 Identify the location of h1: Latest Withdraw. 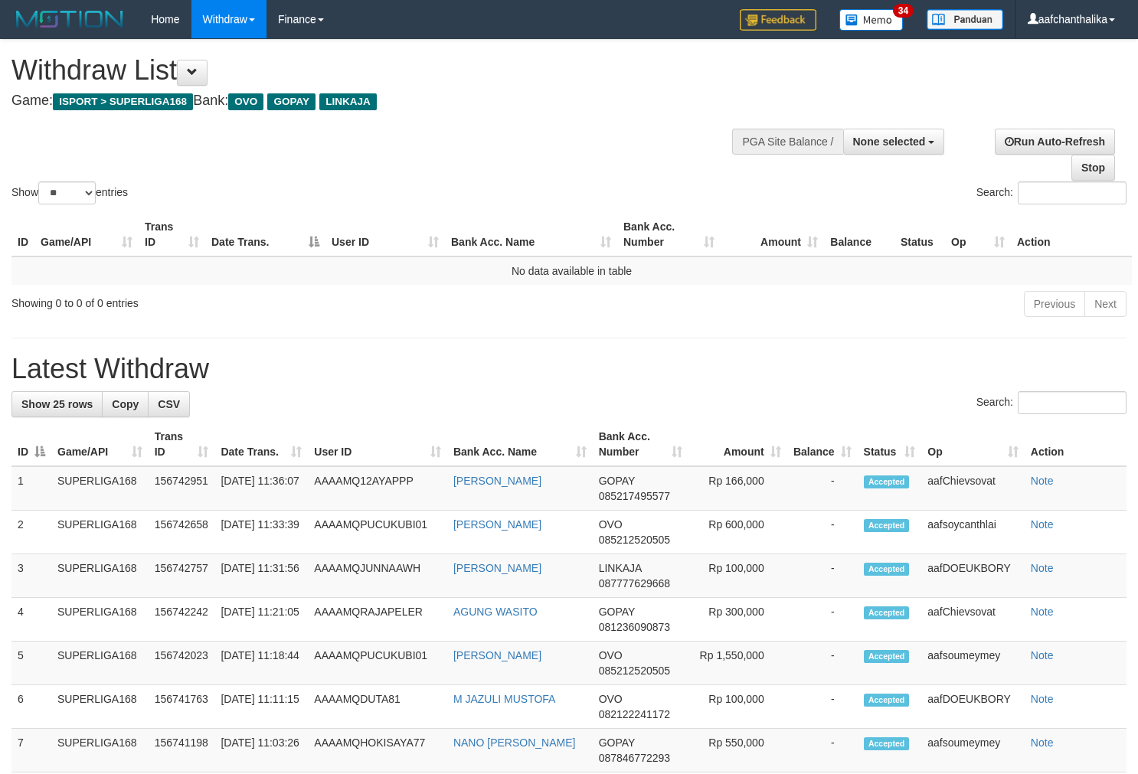
(569, 369).